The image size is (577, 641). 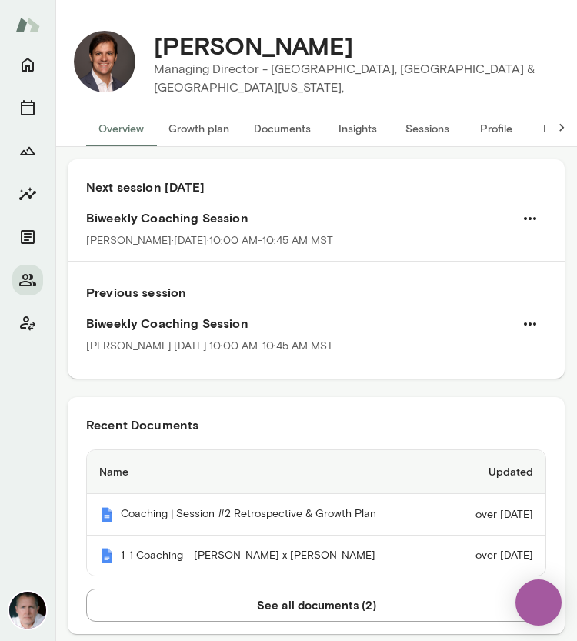 I want to click on button: Client app, so click(x=28, y=323).